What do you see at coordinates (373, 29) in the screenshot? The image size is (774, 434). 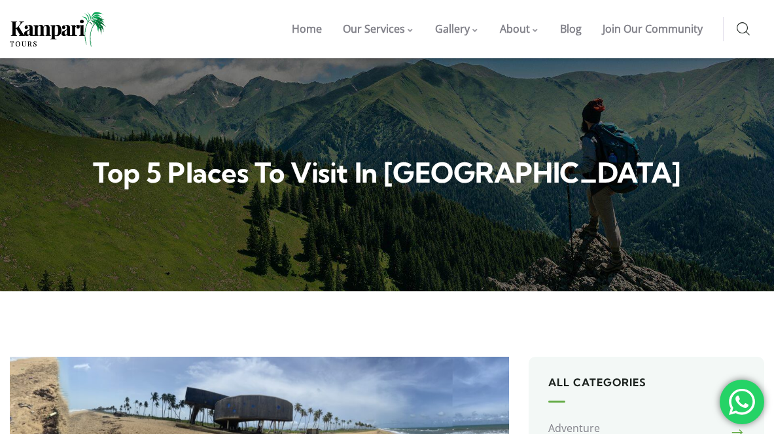 I see `span: Our Services` at bounding box center [373, 29].